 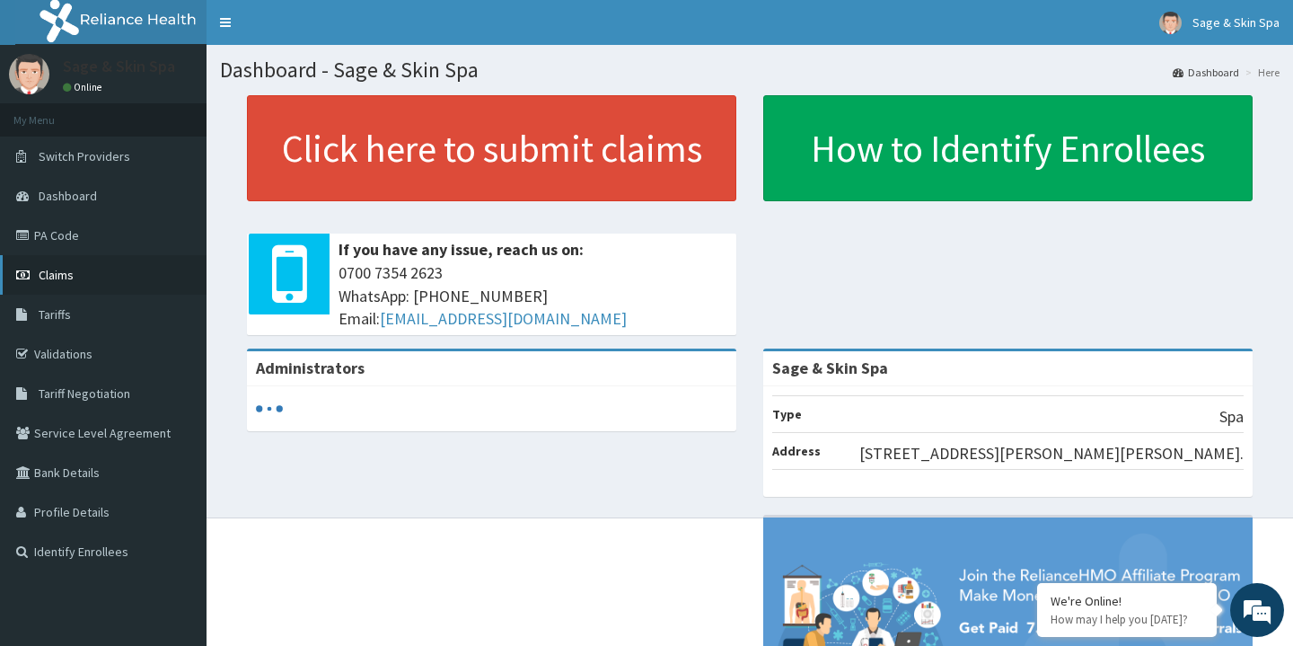 What do you see at coordinates (310, 367) in the screenshot?
I see `b: Administrators` at bounding box center [310, 367].